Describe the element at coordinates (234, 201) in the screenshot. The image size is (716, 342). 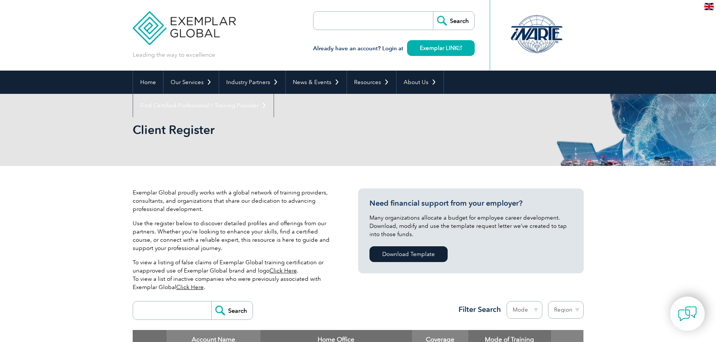
I see `p: Exemplar Global proudly works with a global network of training providers, consultants, and organ...` at that location.